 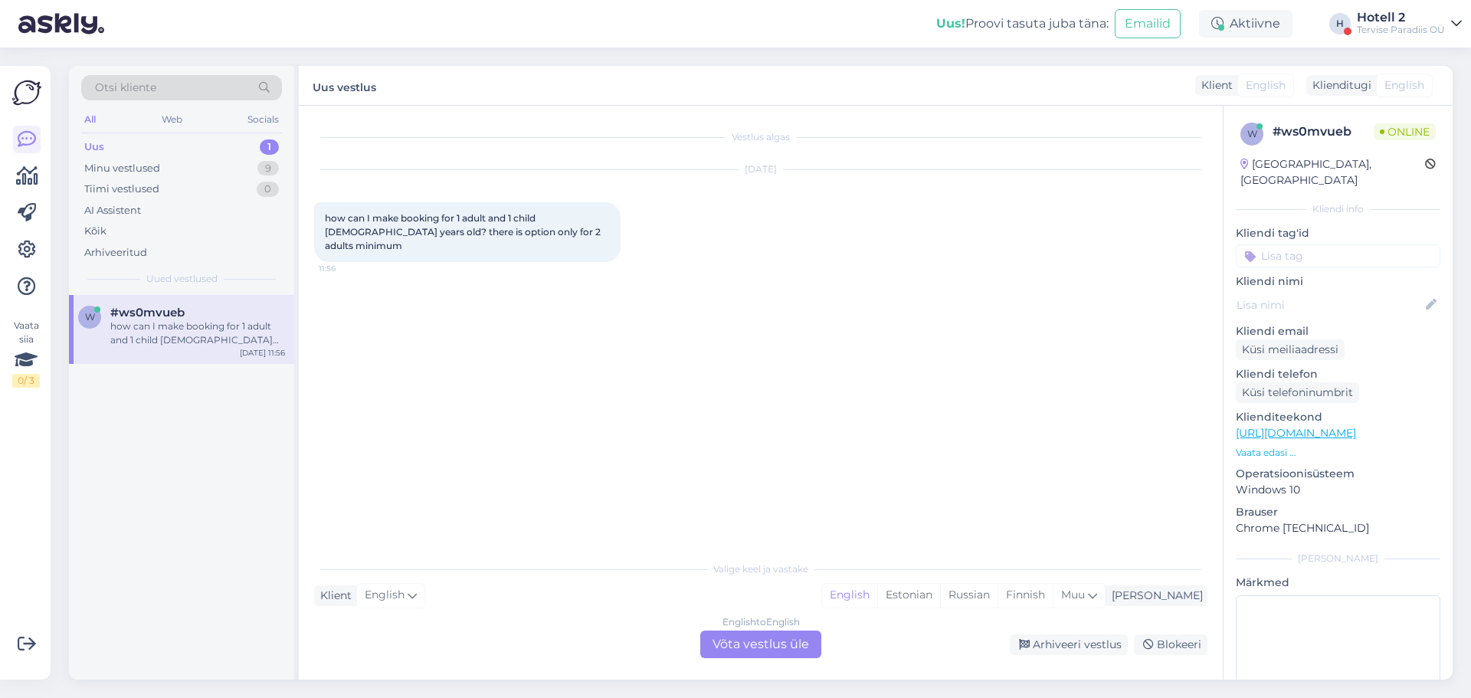 I want to click on div: Estonian, so click(x=909, y=595).